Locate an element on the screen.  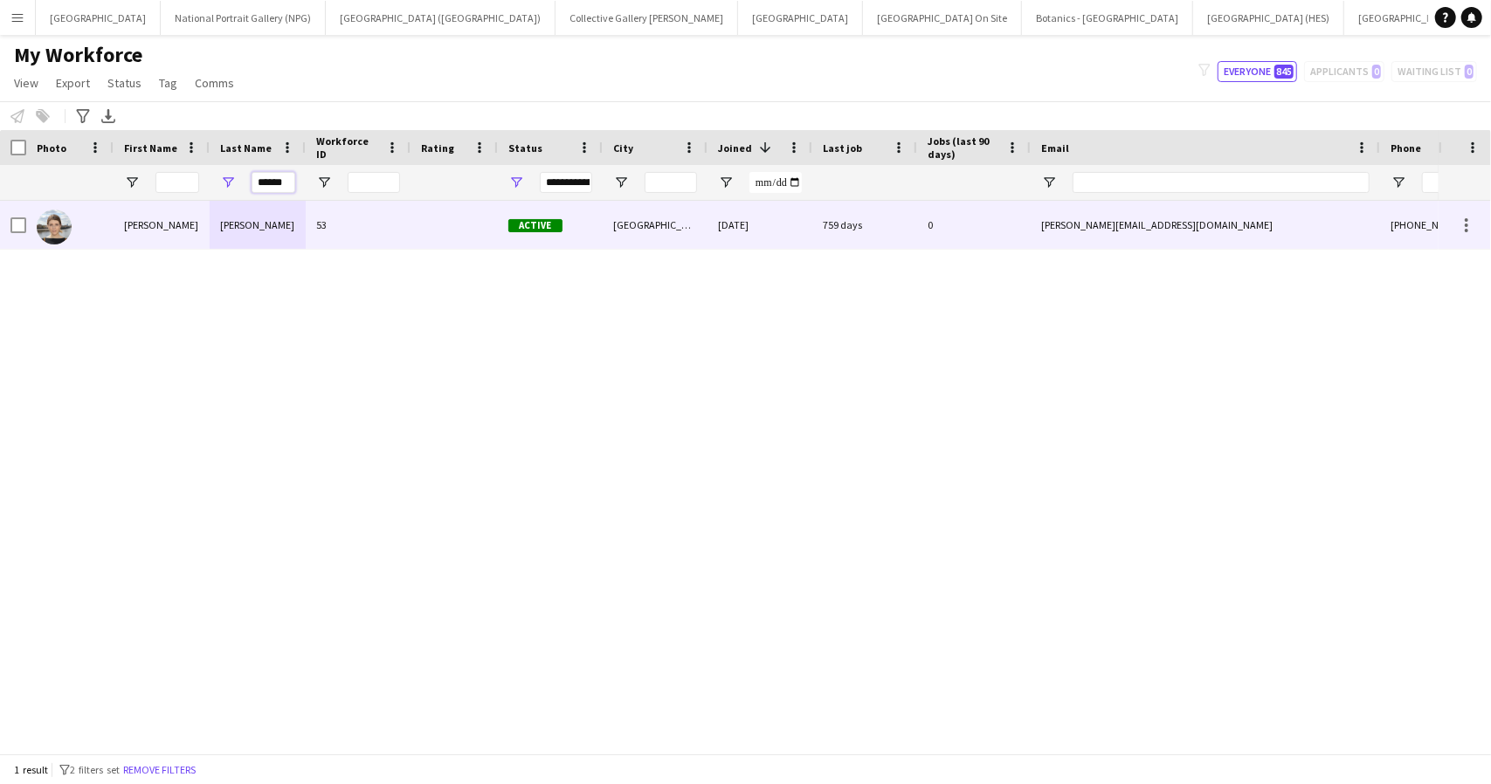
span: My Workforce is located at coordinates (78, 55).